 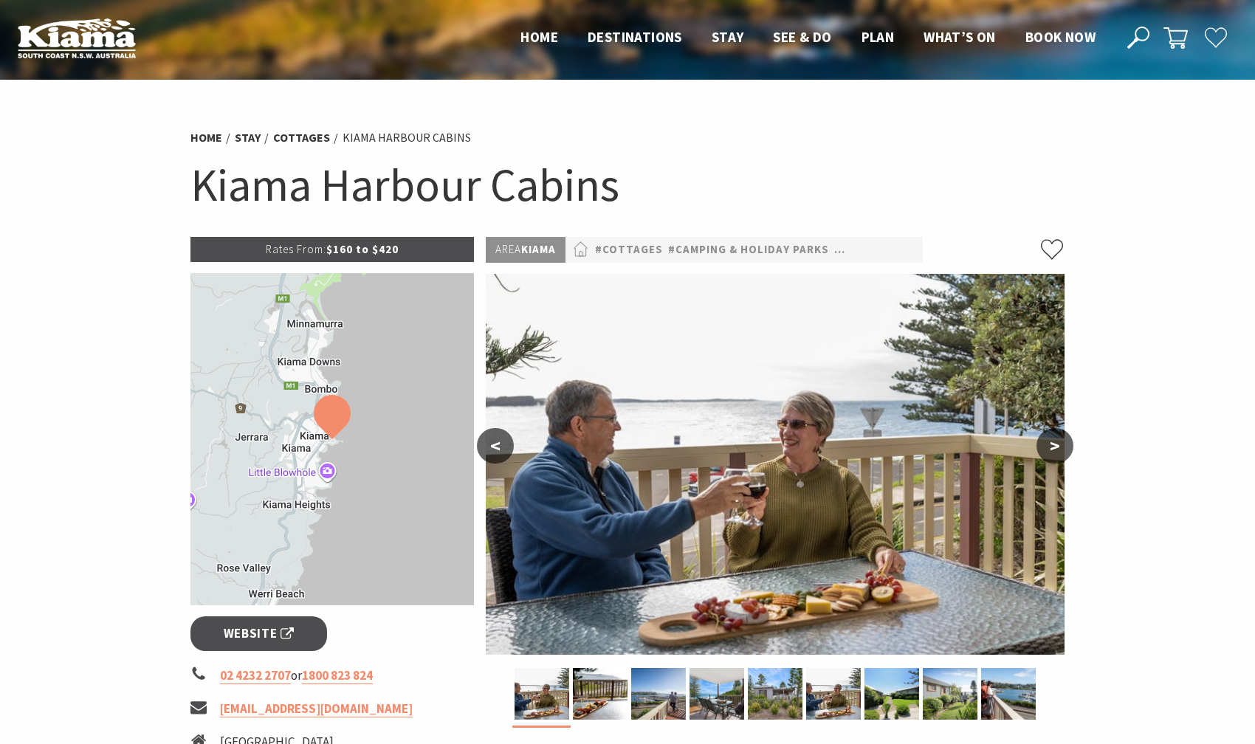 What do you see at coordinates (950, 694) in the screenshot?
I see `img: Side cabin` at bounding box center [950, 694].